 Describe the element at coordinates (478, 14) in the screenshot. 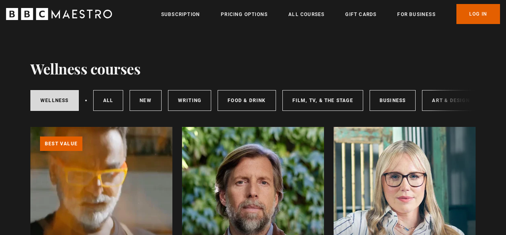

I see `a: Log In` at that location.